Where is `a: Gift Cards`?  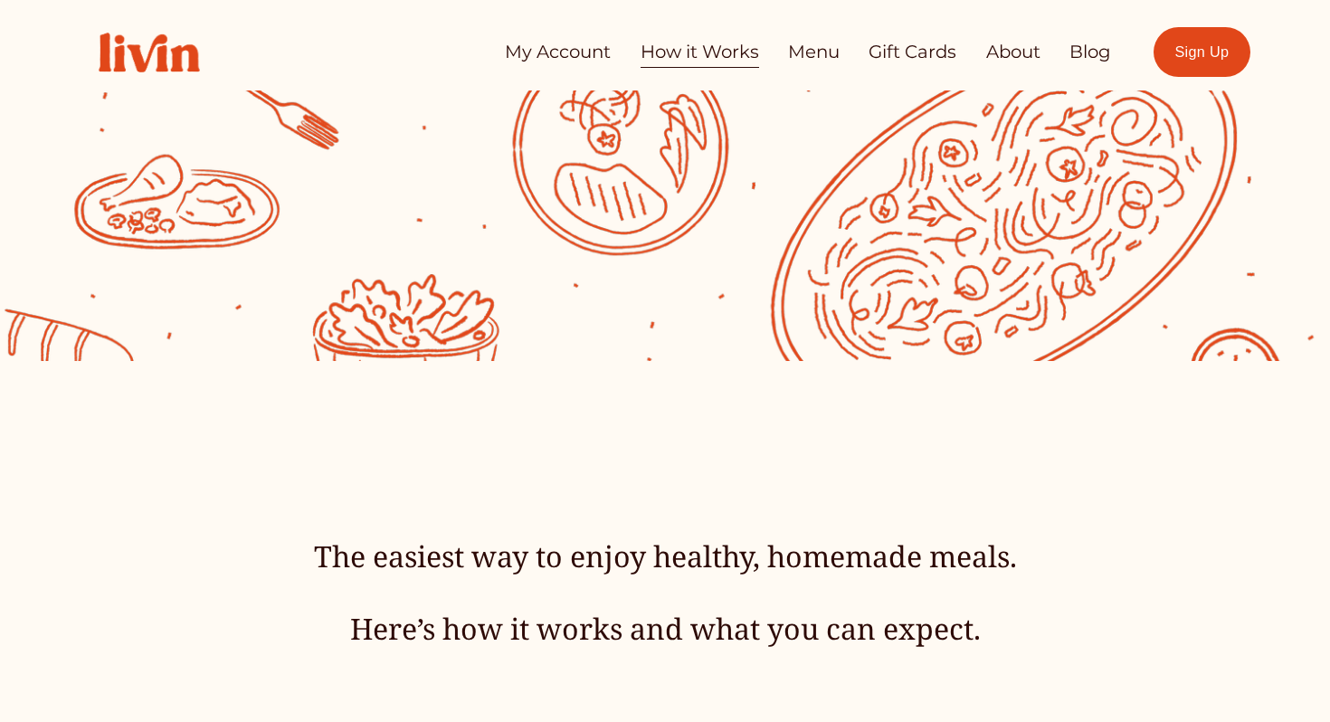
a: Gift Cards is located at coordinates (912, 52).